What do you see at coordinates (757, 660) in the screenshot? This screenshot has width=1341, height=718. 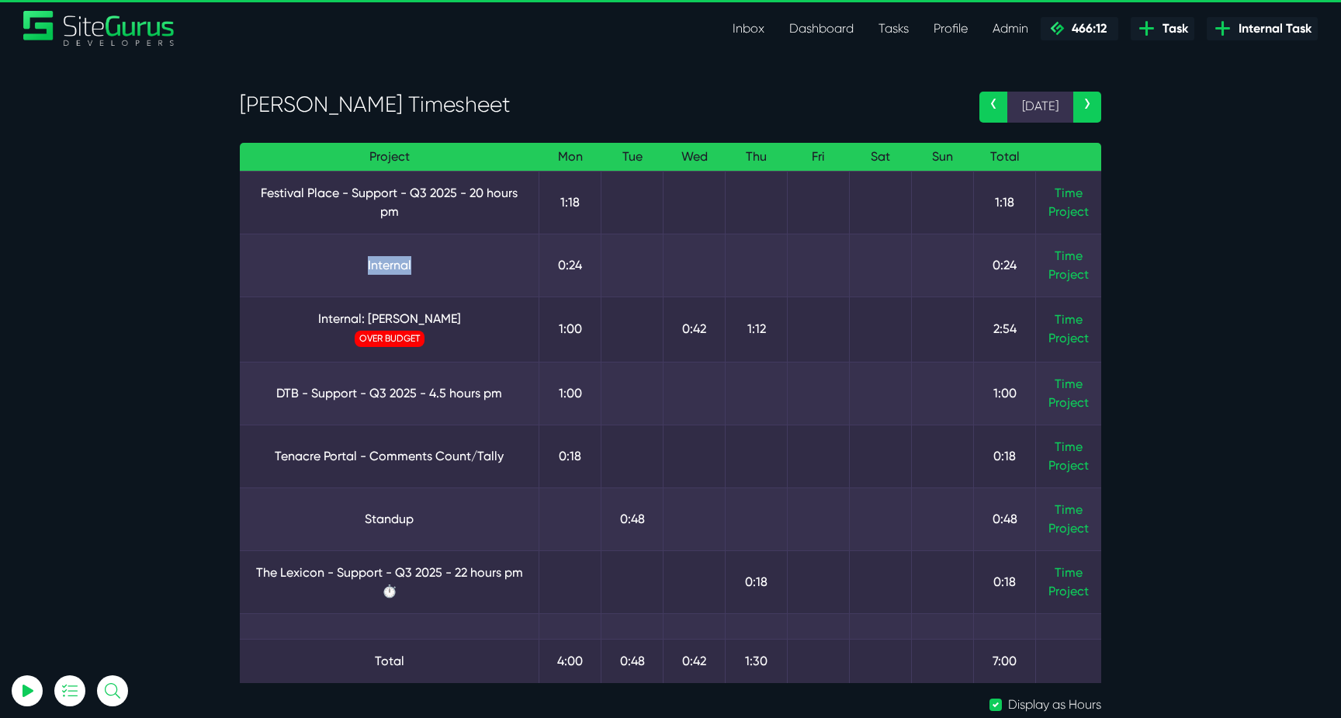 I see `td: 1:30` at bounding box center [757, 660].